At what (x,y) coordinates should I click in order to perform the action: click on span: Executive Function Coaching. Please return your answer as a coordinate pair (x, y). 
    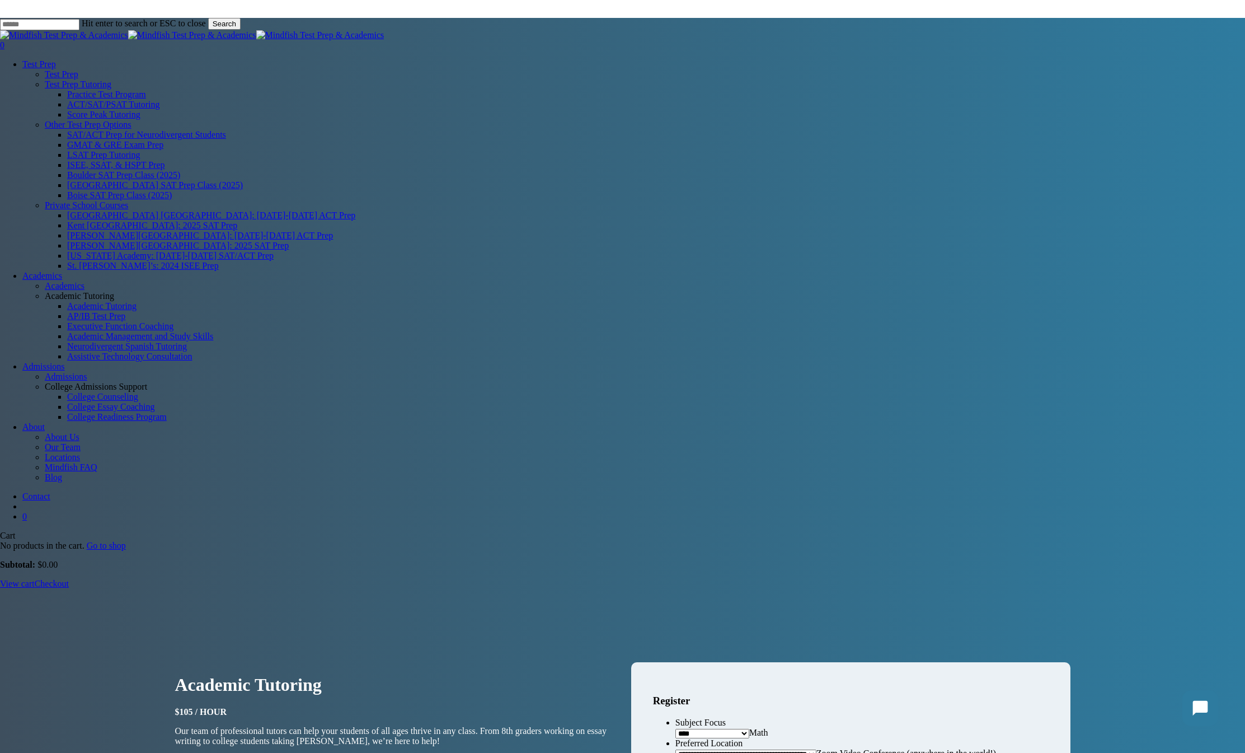
    Looking at the image, I should click on (120, 326).